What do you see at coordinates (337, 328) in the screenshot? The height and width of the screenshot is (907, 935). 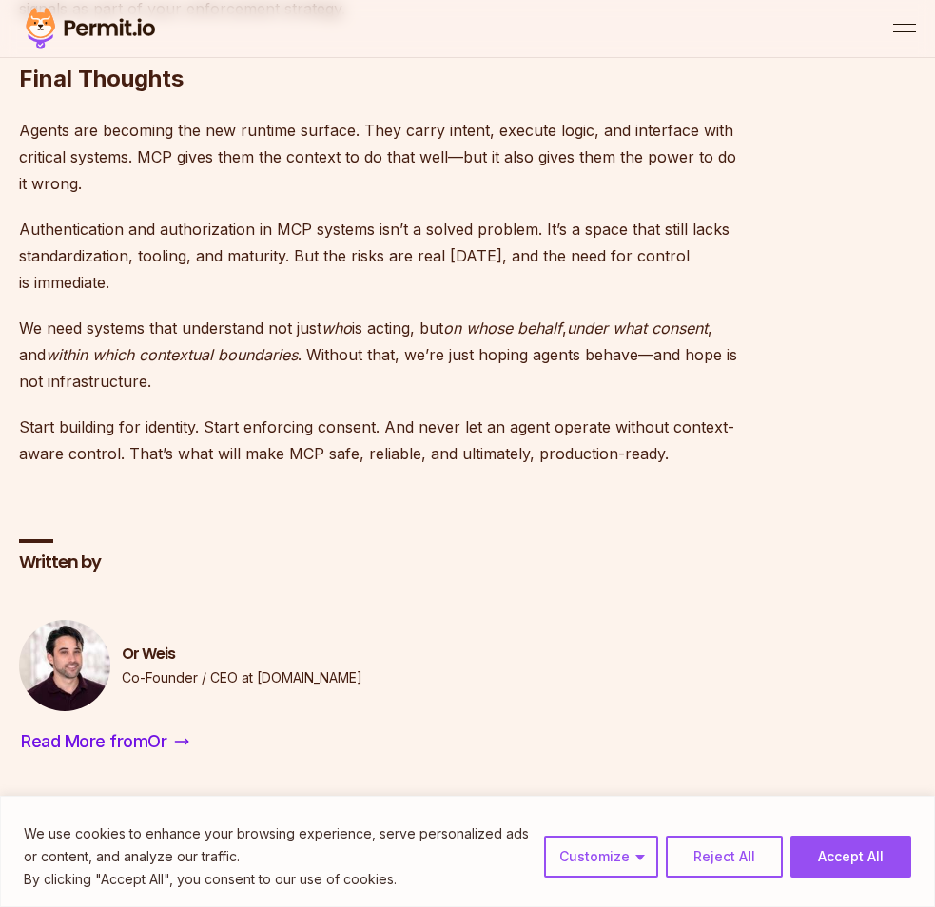 I see `em: who` at bounding box center [337, 328].